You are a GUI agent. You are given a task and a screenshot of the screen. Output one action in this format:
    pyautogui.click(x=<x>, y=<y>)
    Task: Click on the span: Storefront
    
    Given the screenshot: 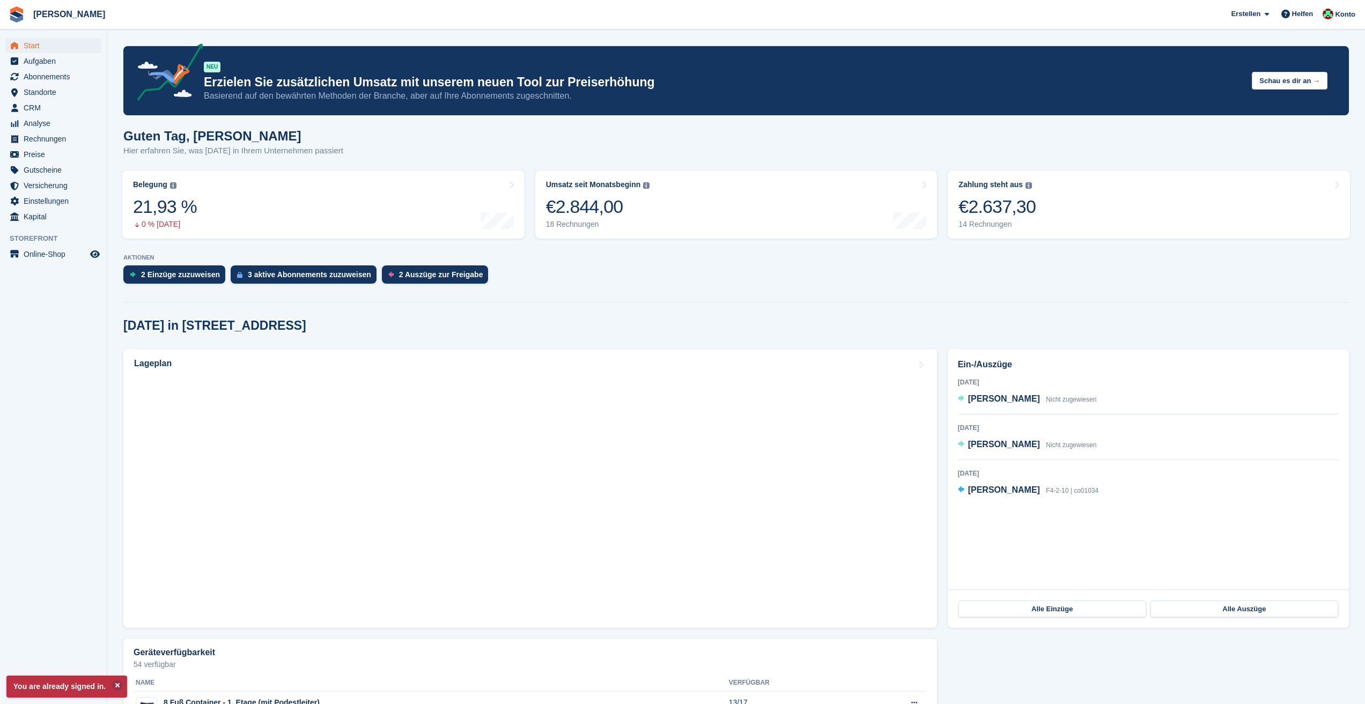 What is the action you would take?
    pyautogui.click(x=58, y=239)
    